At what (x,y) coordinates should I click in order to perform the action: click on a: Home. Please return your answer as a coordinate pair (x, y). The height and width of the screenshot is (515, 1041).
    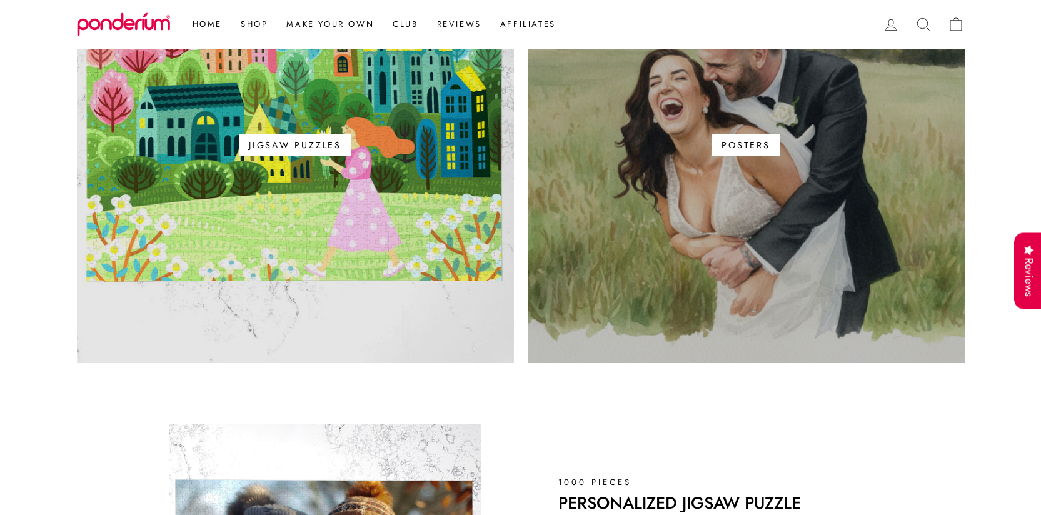
    Looking at the image, I should click on (207, 24).